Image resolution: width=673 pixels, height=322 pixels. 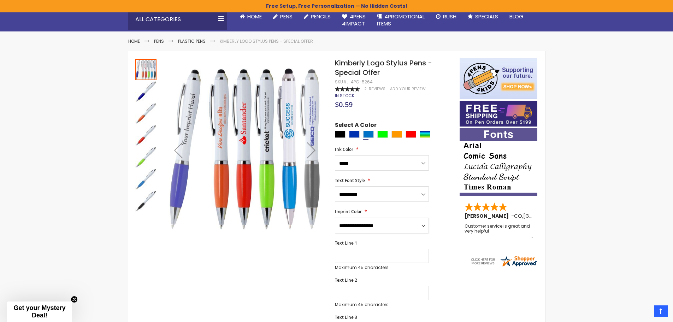 I want to click on a: 2 Reviews, so click(x=375, y=89).